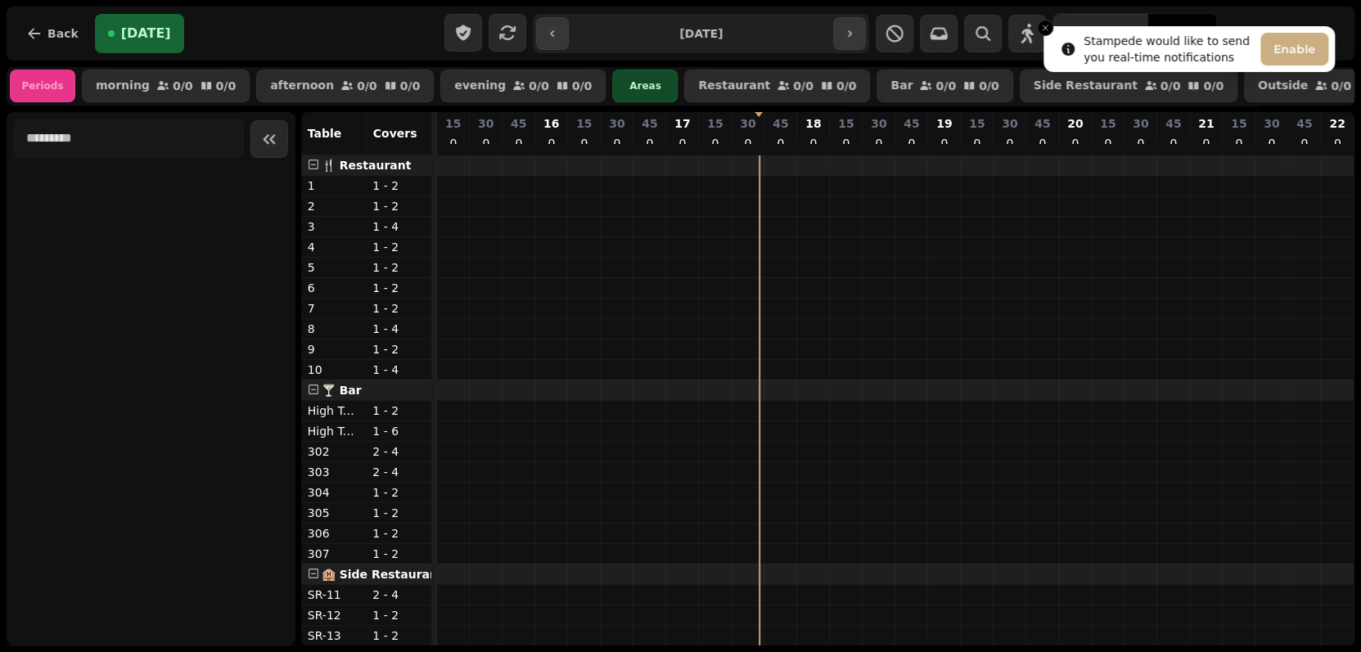  I want to click on p: SR-12, so click(334, 616).